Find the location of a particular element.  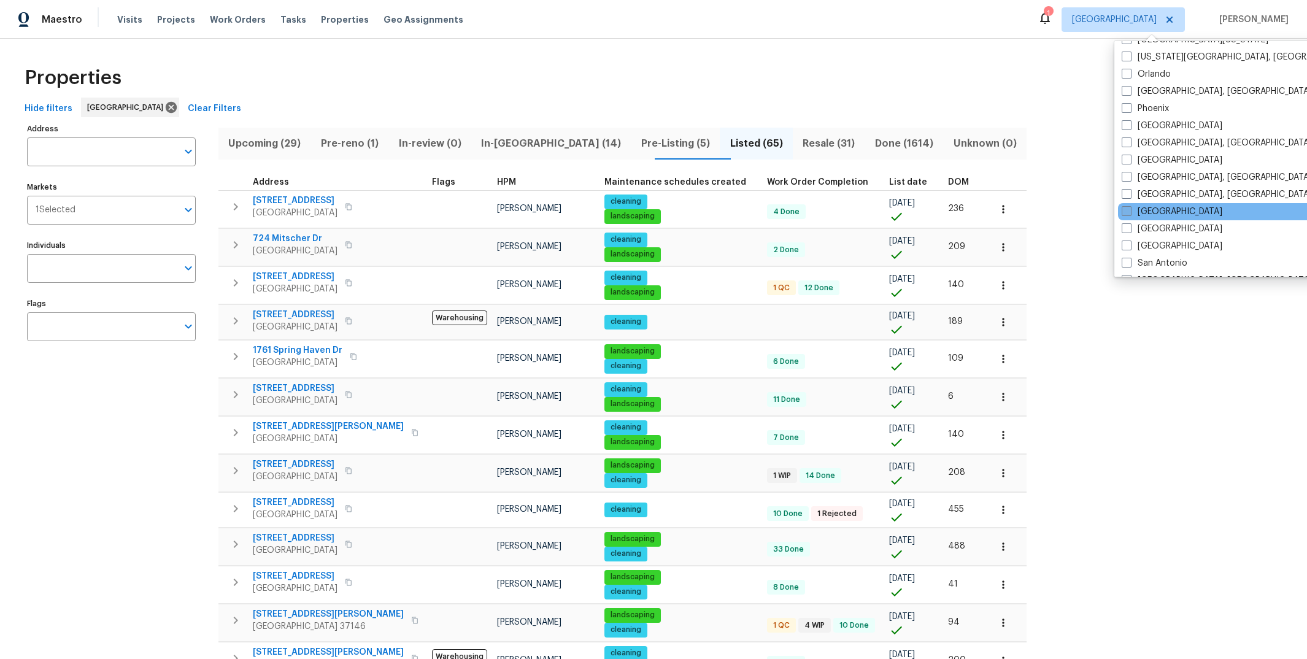

label: San Antonio is located at coordinates (1155, 263).